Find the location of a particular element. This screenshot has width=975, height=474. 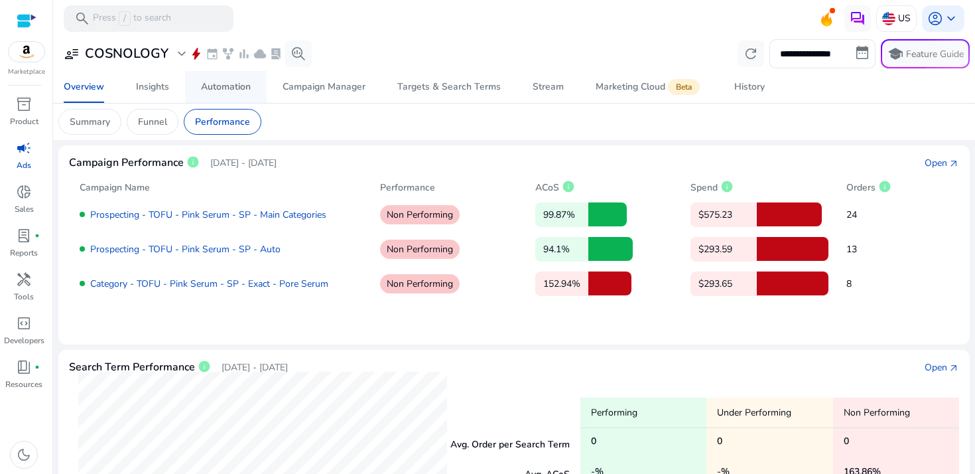

p: $575.23 is located at coordinates (724, 214).